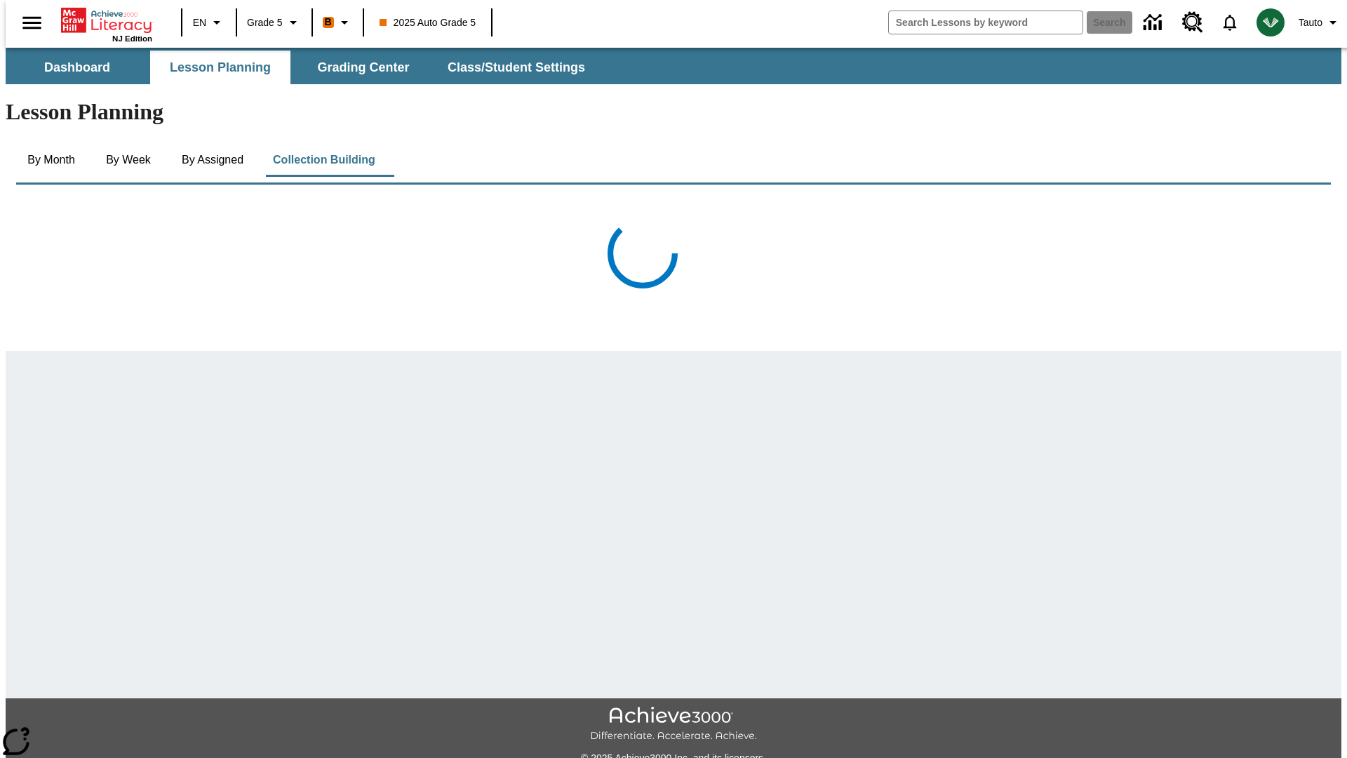 Image resolution: width=1347 pixels, height=758 pixels. What do you see at coordinates (209, 22) in the screenshot?
I see `button: Language: EN, Select a language` at bounding box center [209, 22].